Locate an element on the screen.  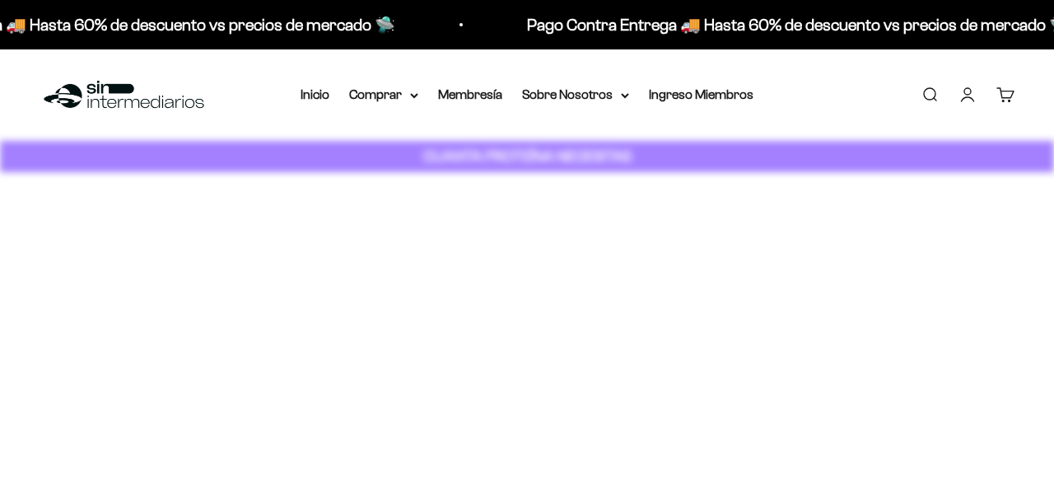
summary: Sobre Nosotros is located at coordinates (576, 95).